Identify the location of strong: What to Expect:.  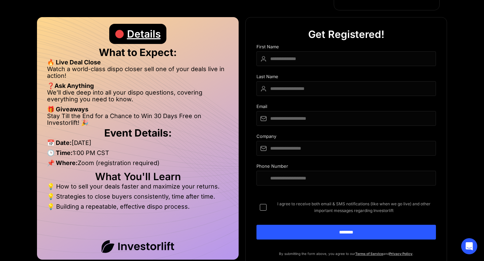
(138, 52).